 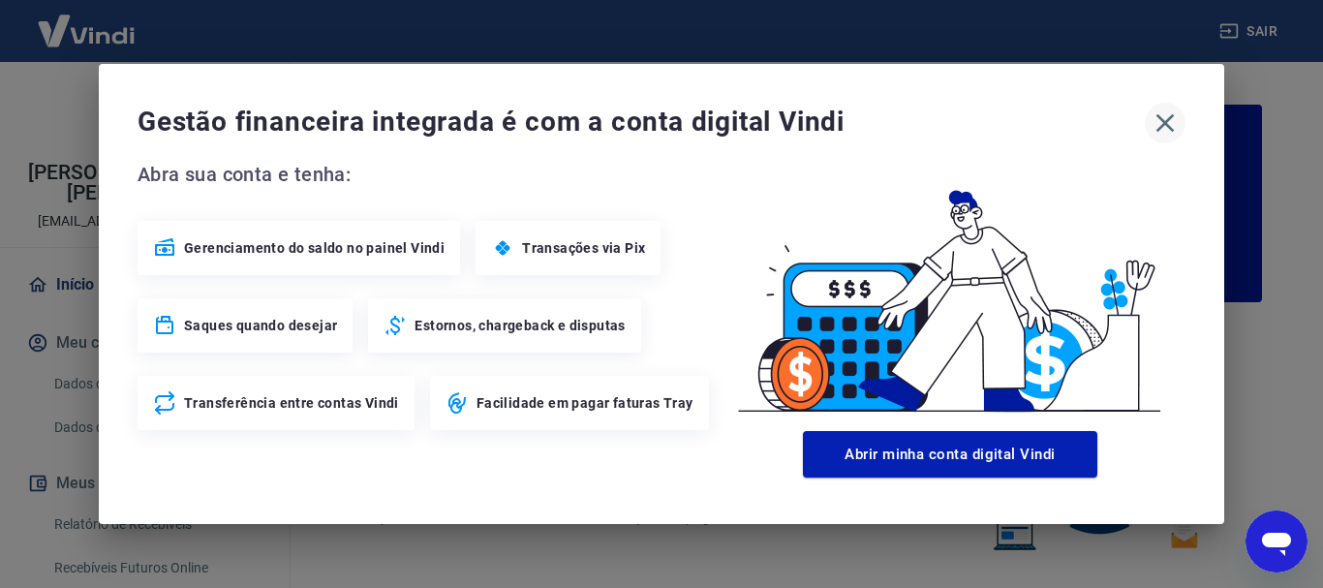 What do you see at coordinates (585, 403) in the screenshot?
I see `span: Facilidade em pagar faturas Tray` at bounding box center [585, 403].